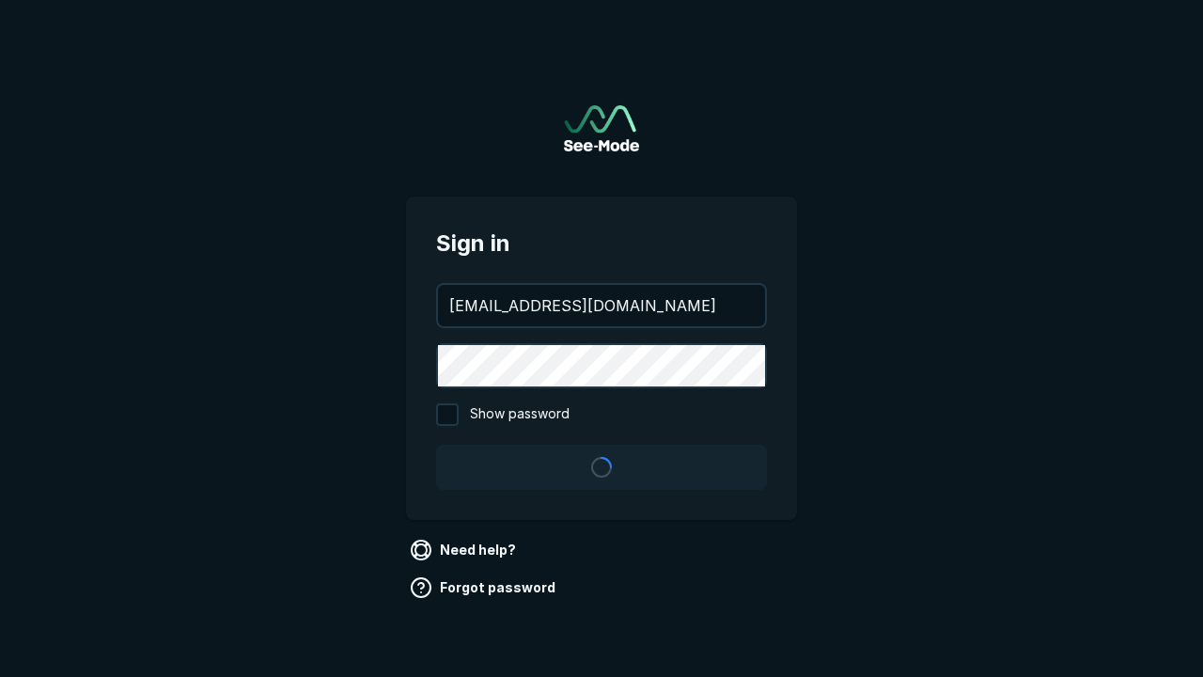 The width and height of the screenshot is (1203, 677). I want to click on input: your@email.com, so click(601, 305).